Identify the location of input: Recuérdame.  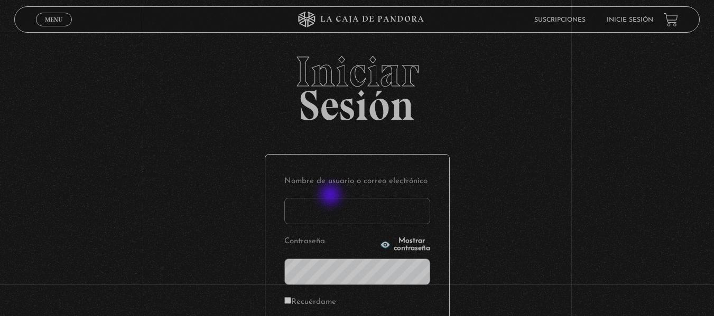
(287, 301).